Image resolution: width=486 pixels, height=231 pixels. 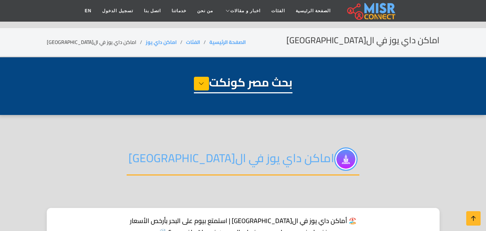 I want to click on h1: بحث مصر كونكت, so click(x=243, y=84).